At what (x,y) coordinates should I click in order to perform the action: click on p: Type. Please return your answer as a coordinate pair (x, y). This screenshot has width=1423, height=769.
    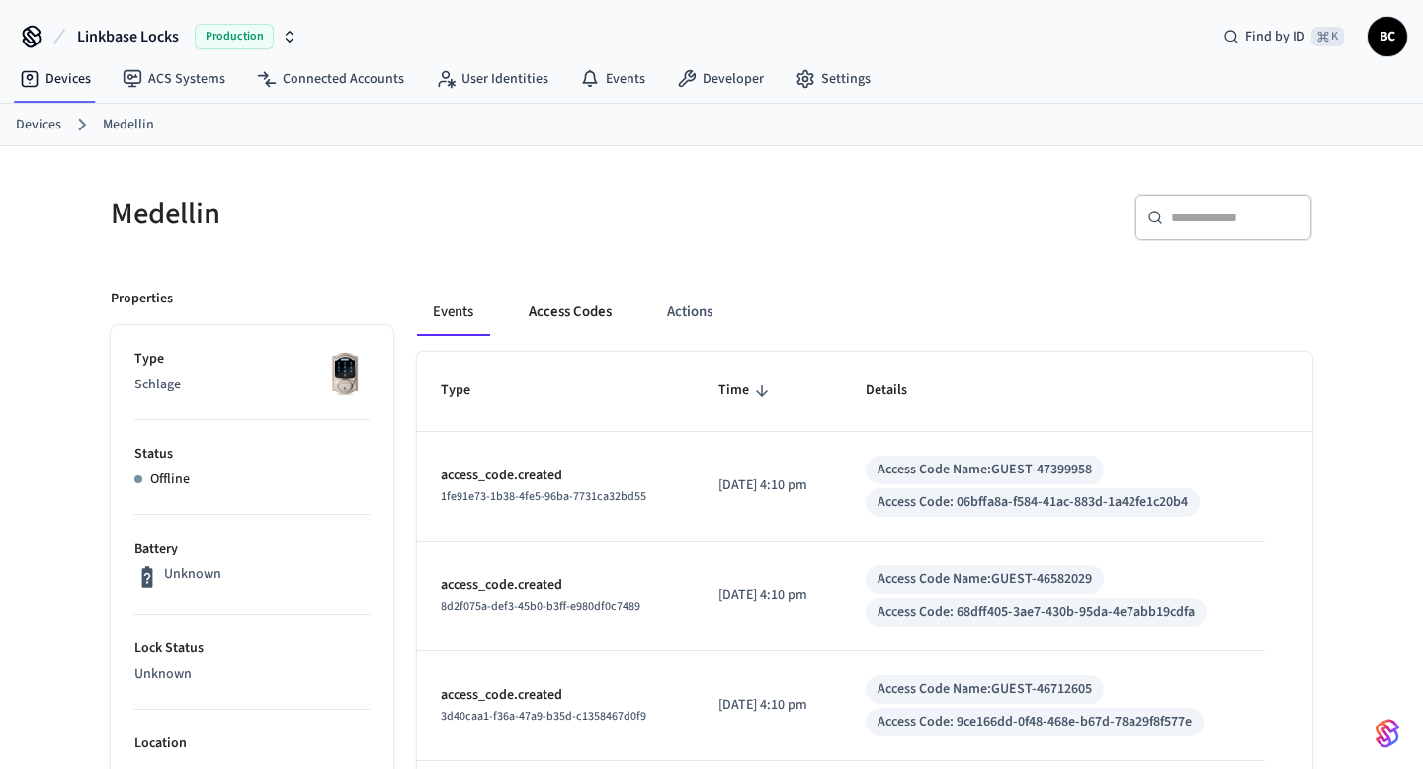
    Looking at the image, I should click on (252, 359).